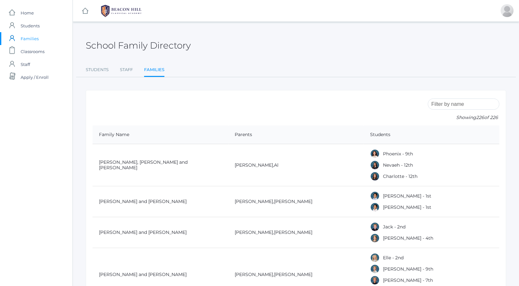 The height and width of the screenshot is (286, 519). I want to click on a: Students, so click(97, 70).